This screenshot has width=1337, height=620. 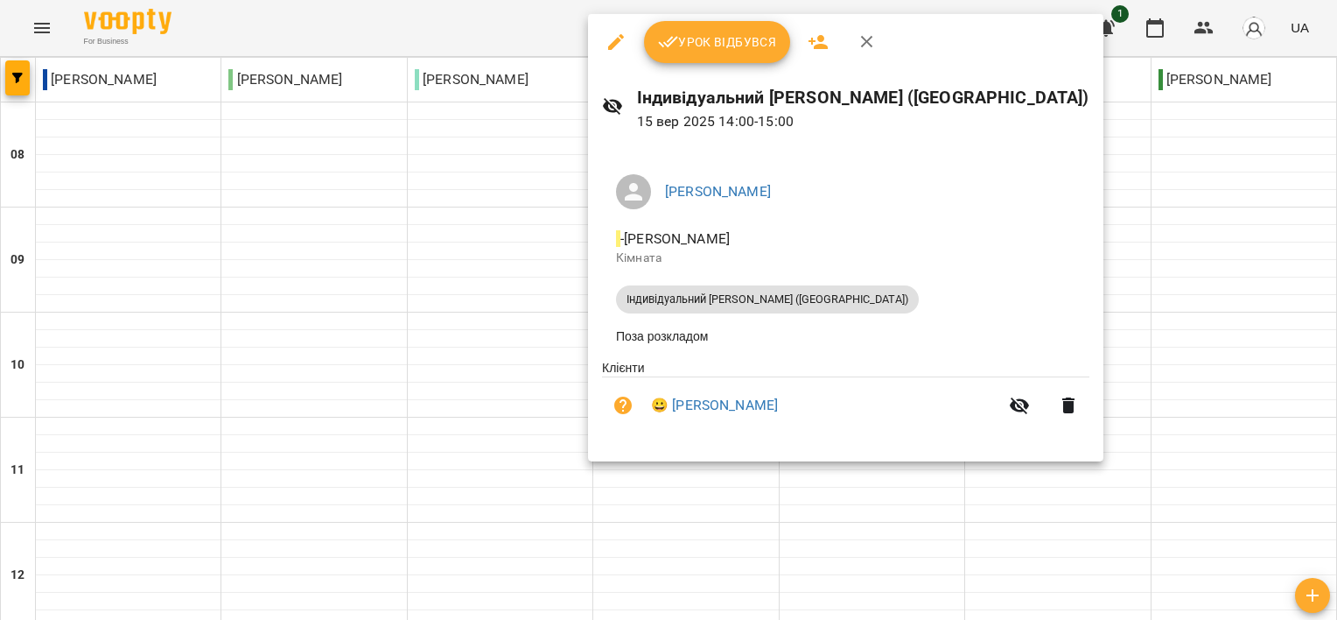 What do you see at coordinates (845, 399) in the screenshot?
I see `ul: Клієнти` at bounding box center [845, 399].